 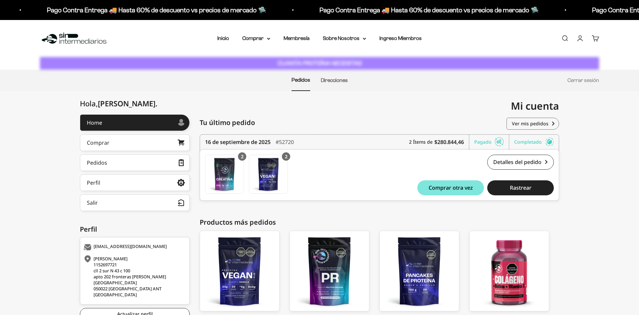 I want to click on img: Translation missing: es.Proteína Vegana - Vainilla 2lb, so click(x=268, y=174).